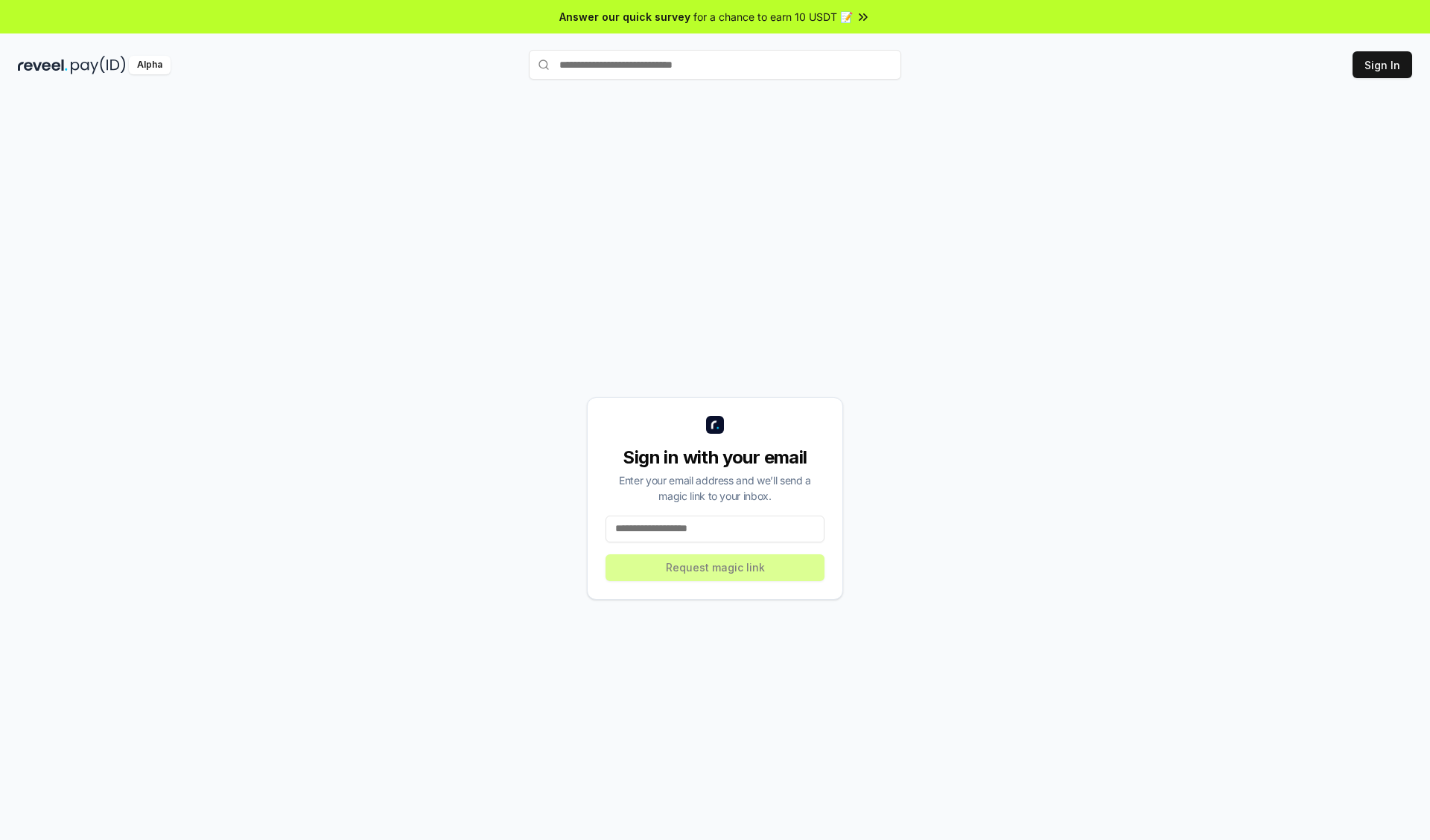 The width and height of the screenshot is (1430, 840). What do you see at coordinates (715, 458) in the screenshot?
I see `div: Sign in with your email` at bounding box center [715, 458].